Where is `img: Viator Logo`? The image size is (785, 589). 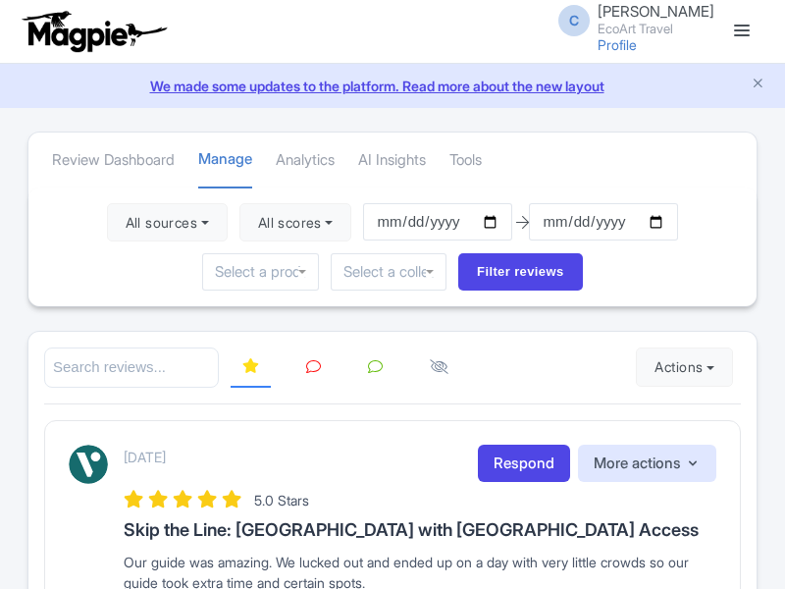
img: Viator Logo is located at coordinates (88, 464).